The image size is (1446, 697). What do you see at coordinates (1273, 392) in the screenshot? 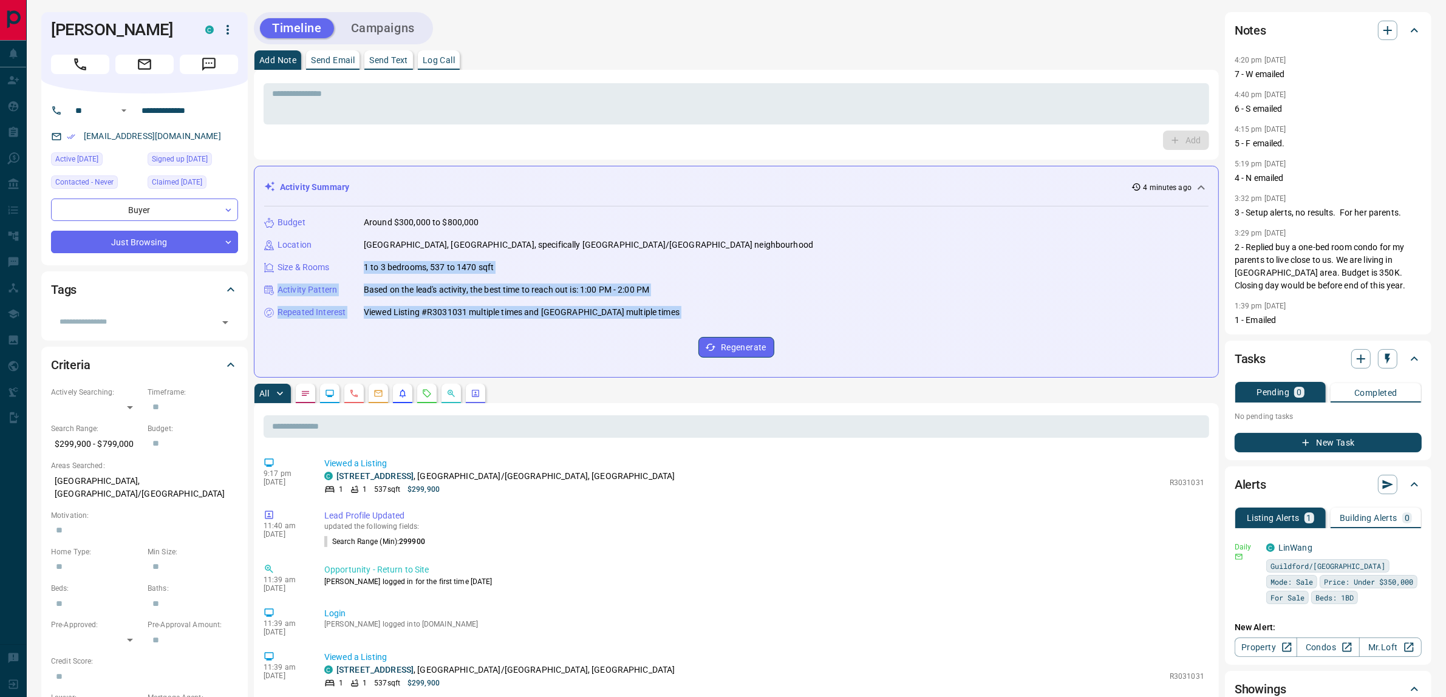
I see `p: Pending` at bounding box center [1273, 392].